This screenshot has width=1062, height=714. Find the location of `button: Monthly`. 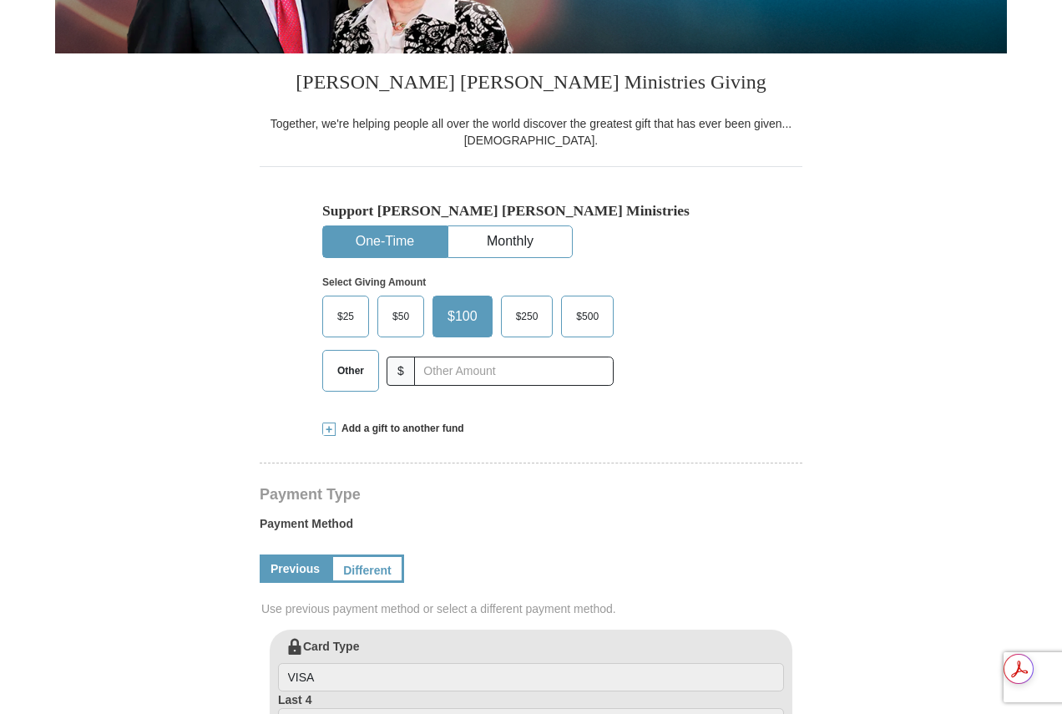

button: Monthly is located at coordinates (510, 241).